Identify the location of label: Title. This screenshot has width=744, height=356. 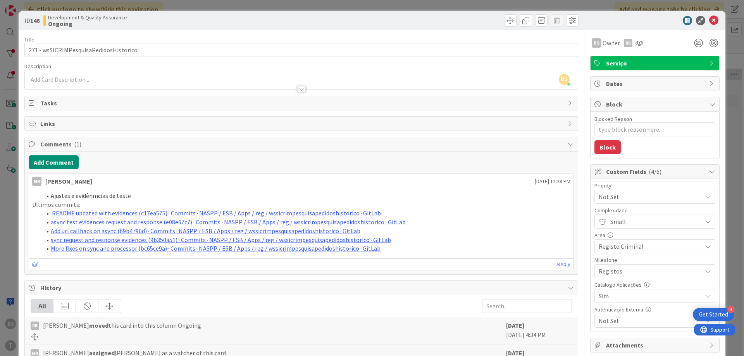
(29, 40).